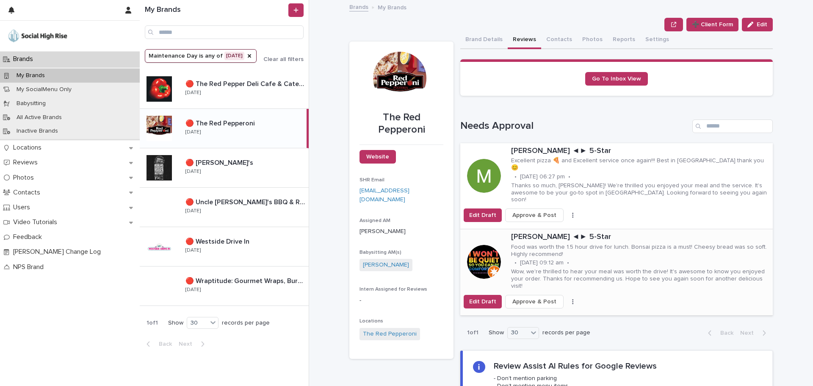 The image size is (813, 386). Describe the element at coordinates (641, 279) in the screenshot. I see `p: Wow, we're thrilled to hear your meal was worth the drive! It's awesome to know you enjoyed your ...` at that location.